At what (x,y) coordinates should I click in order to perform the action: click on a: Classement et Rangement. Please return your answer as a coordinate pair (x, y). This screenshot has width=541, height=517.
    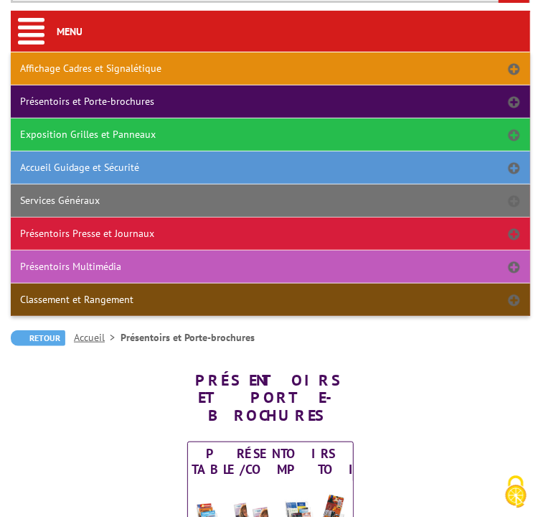
    Looking at the image, I should click on (271, 299).